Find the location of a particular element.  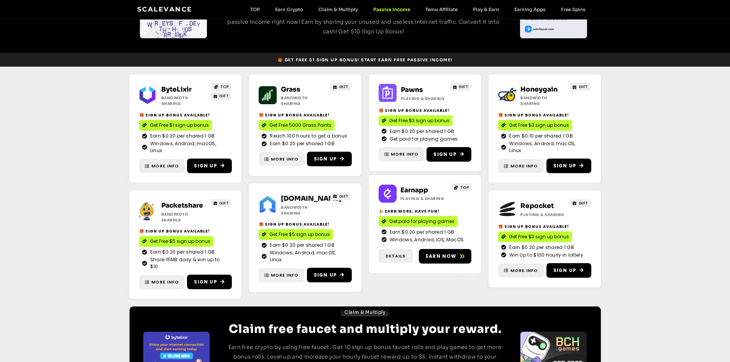

a: Earn Crypto is located at coordinates (289, 9).